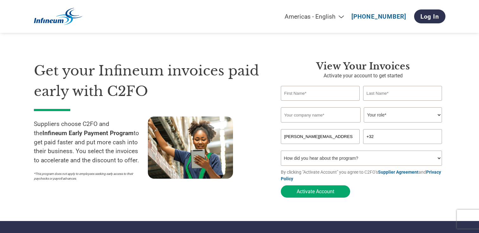 The image size is (479, 233). I want to click on select: Title/Role, so click(402, 115).